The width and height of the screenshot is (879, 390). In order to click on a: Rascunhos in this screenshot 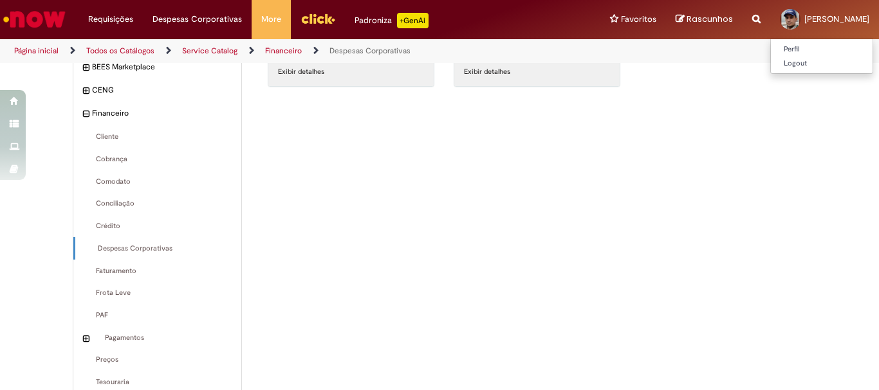, I will do `click(704, 19)`.